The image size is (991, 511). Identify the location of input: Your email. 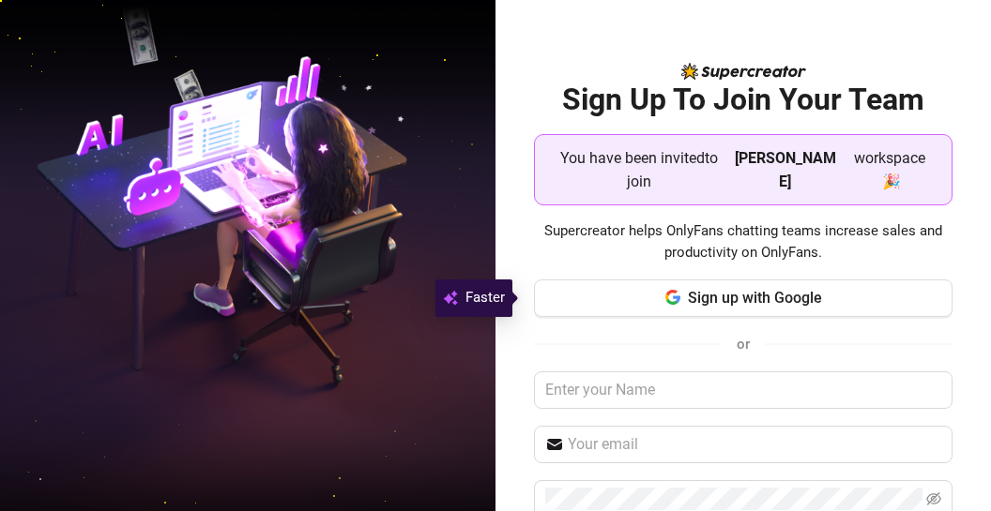
(754, 445).